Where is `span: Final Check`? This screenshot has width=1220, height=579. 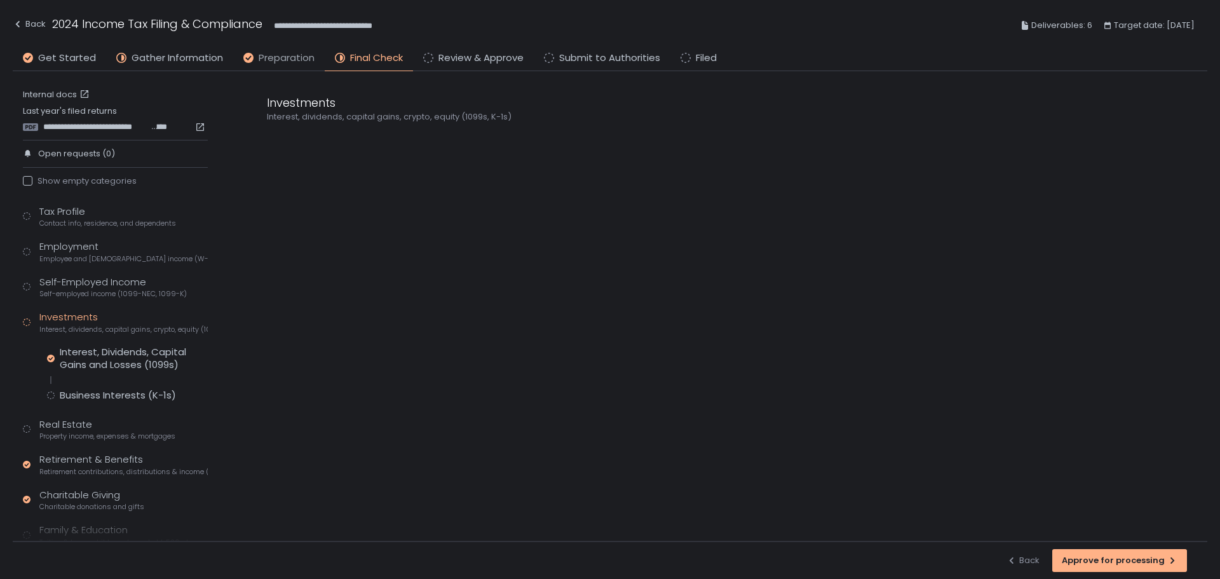 span: Final Check is located at coordinates (376, 58).